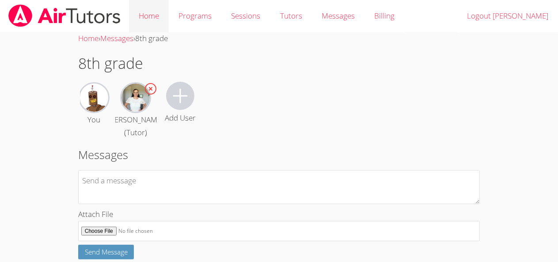  Describe the element at coordinates (88, 38) in the screenshot. I see `a: Home` at that location.